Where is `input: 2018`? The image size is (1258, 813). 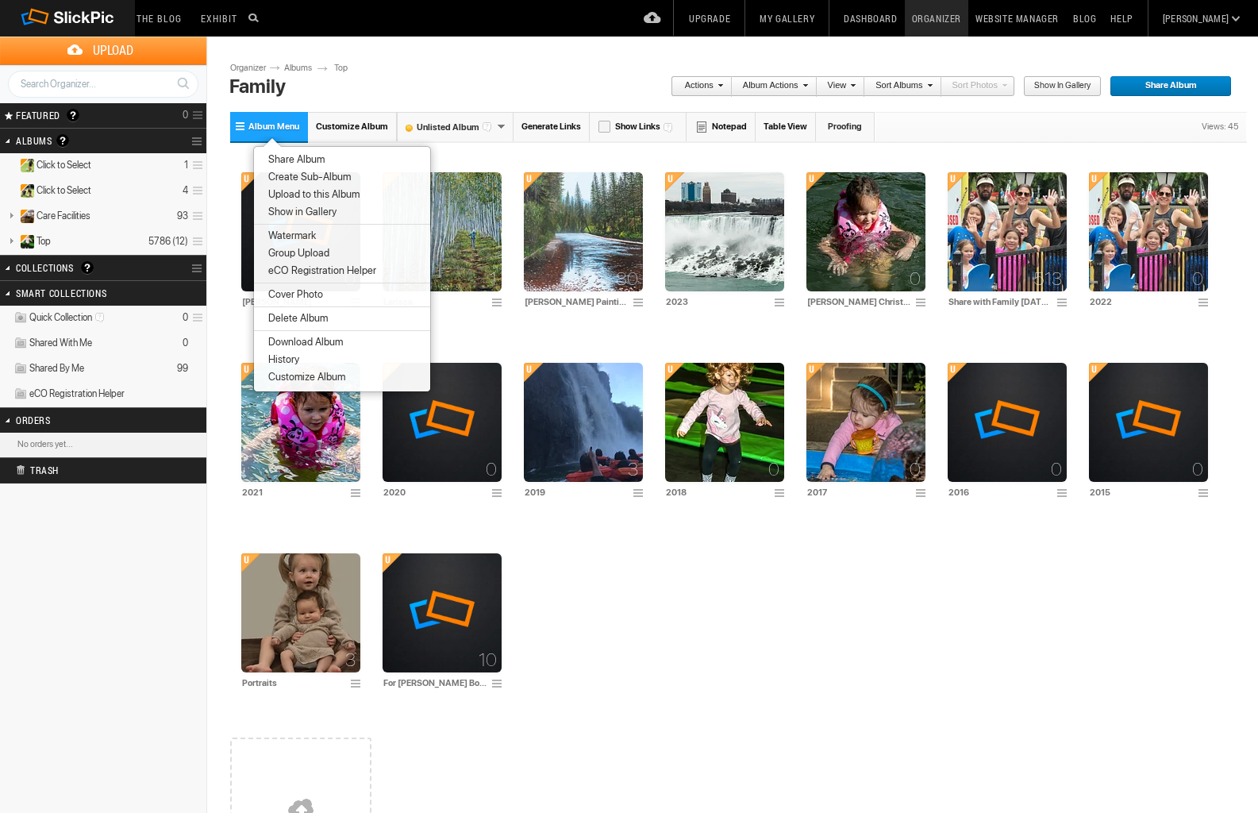 input: 2018 is located at coordinates (717, 492).